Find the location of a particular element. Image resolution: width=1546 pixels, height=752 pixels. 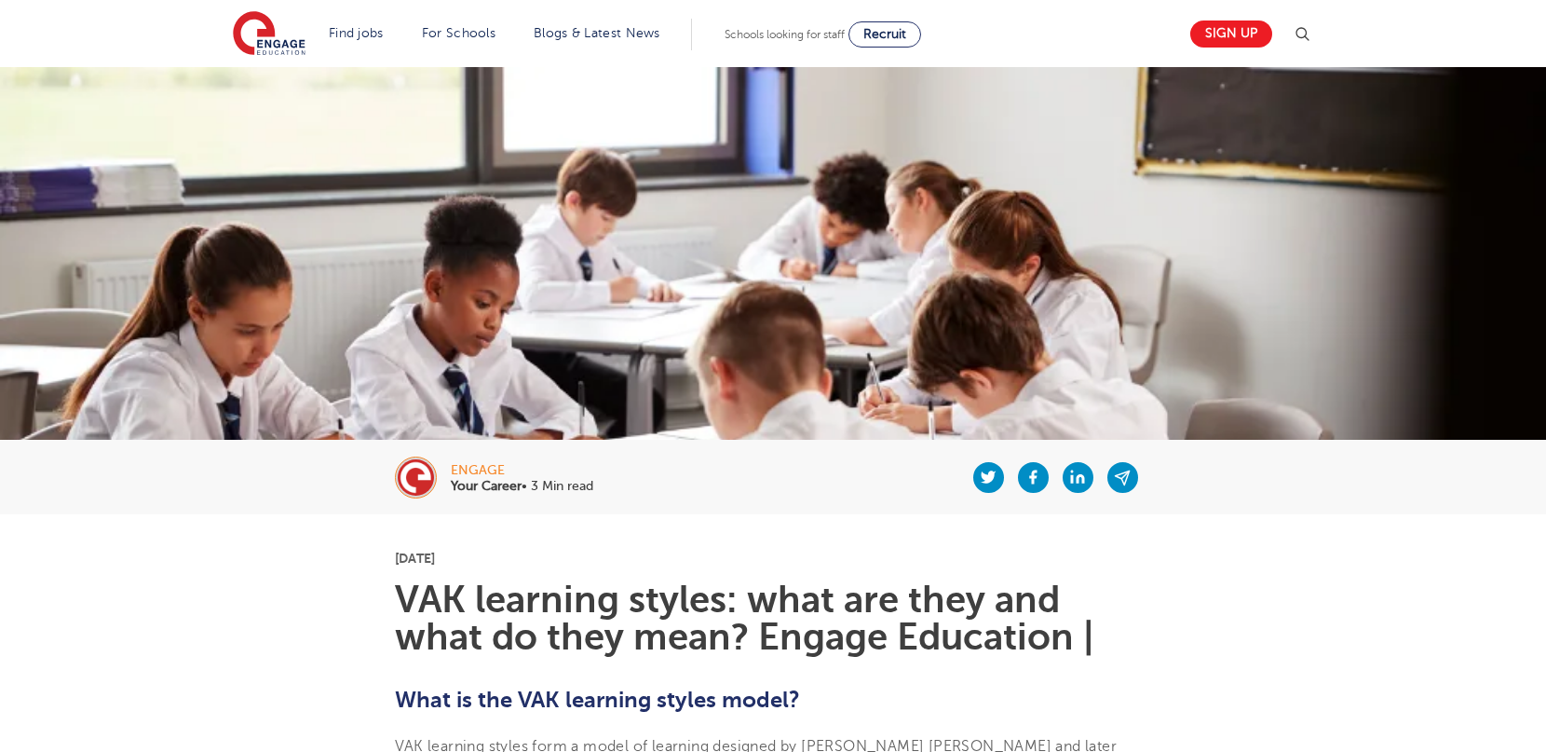

span: Recruit is located at coordinates (885, 34).